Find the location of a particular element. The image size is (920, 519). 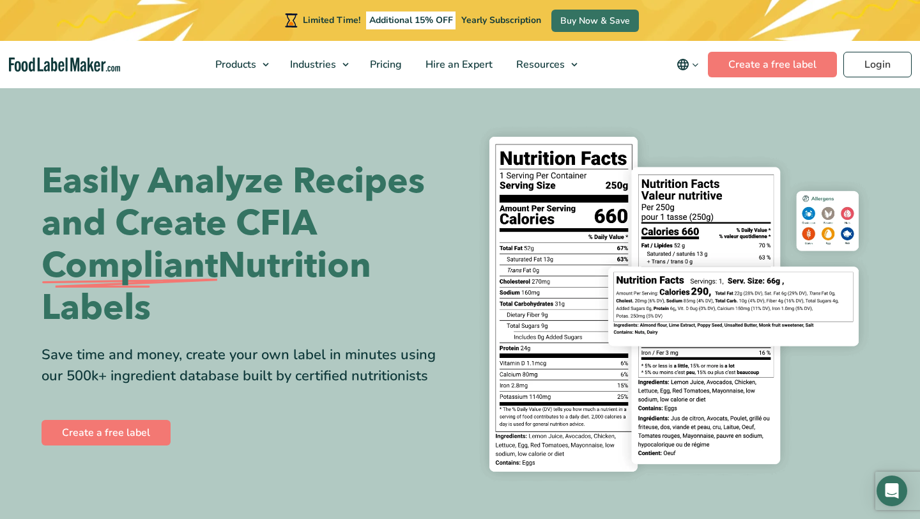

a: Login is located at coordinates (877, 65).